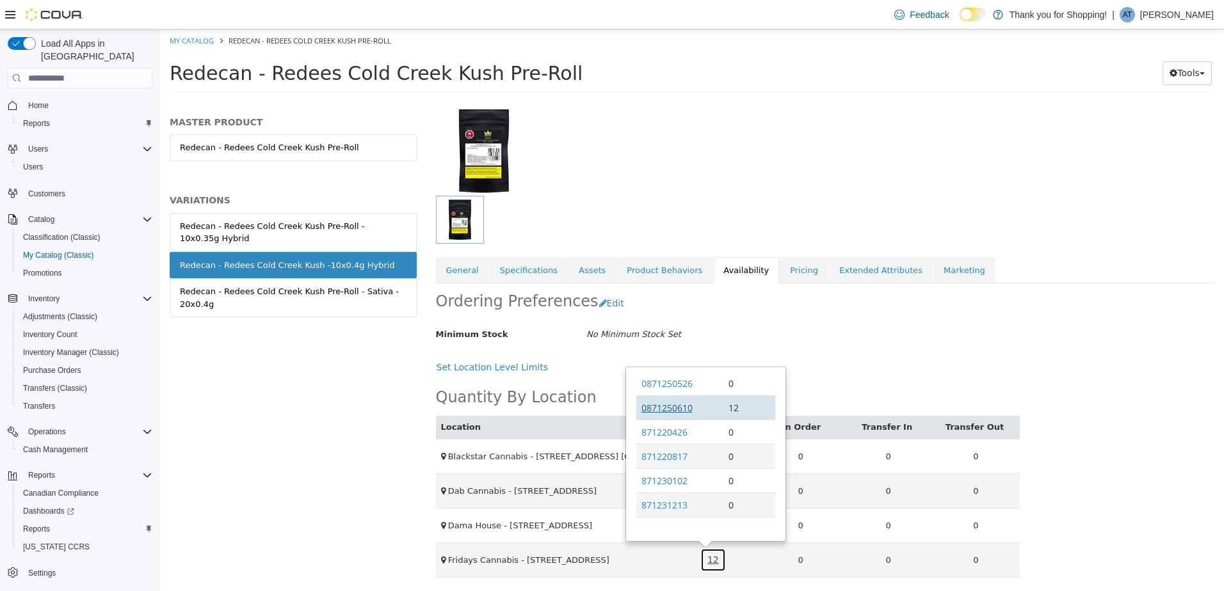 Image resolution: width=1224 pixels, height=591 pixels. I want to click on button: Adjustments (Classic), so click(85, 317).